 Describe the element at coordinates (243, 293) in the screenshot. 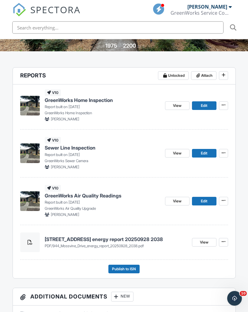

I see `span: 10` at that location.